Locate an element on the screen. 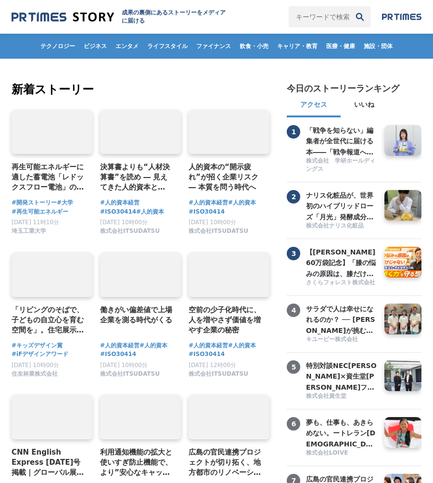 The height and width of the screenshot is (483, 433). span: #キッズデザイン賞 is located at coordinates (37, 346).